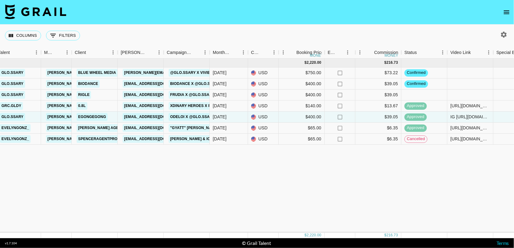 Image resolution: width=514 pixels, height=248 pixels. I want to click on div: v 1.7.104, so click(11, 243).